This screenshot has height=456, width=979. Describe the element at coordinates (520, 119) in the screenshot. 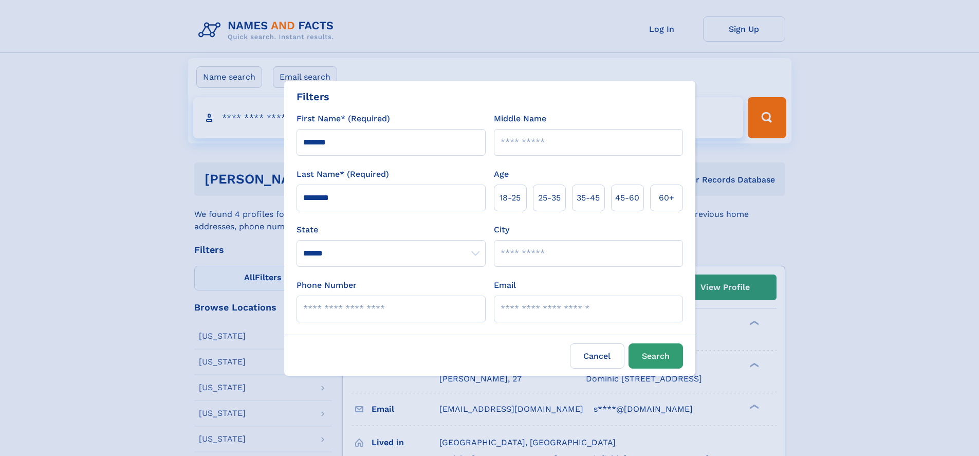

I see `label: Middle Name` at that location.